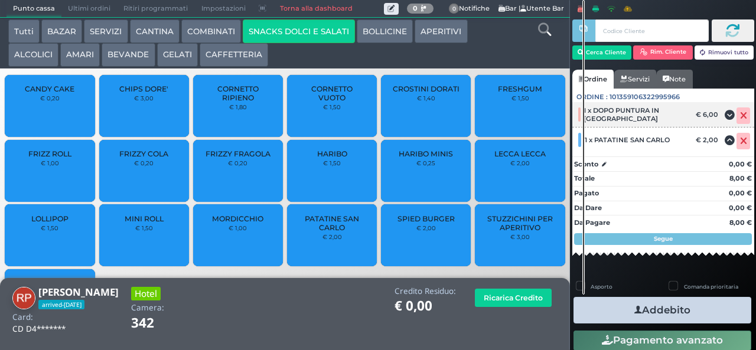 This screenshot has height=350, width=756. I want to click on span: CORNETTO VUOTO, so click(332, 93).